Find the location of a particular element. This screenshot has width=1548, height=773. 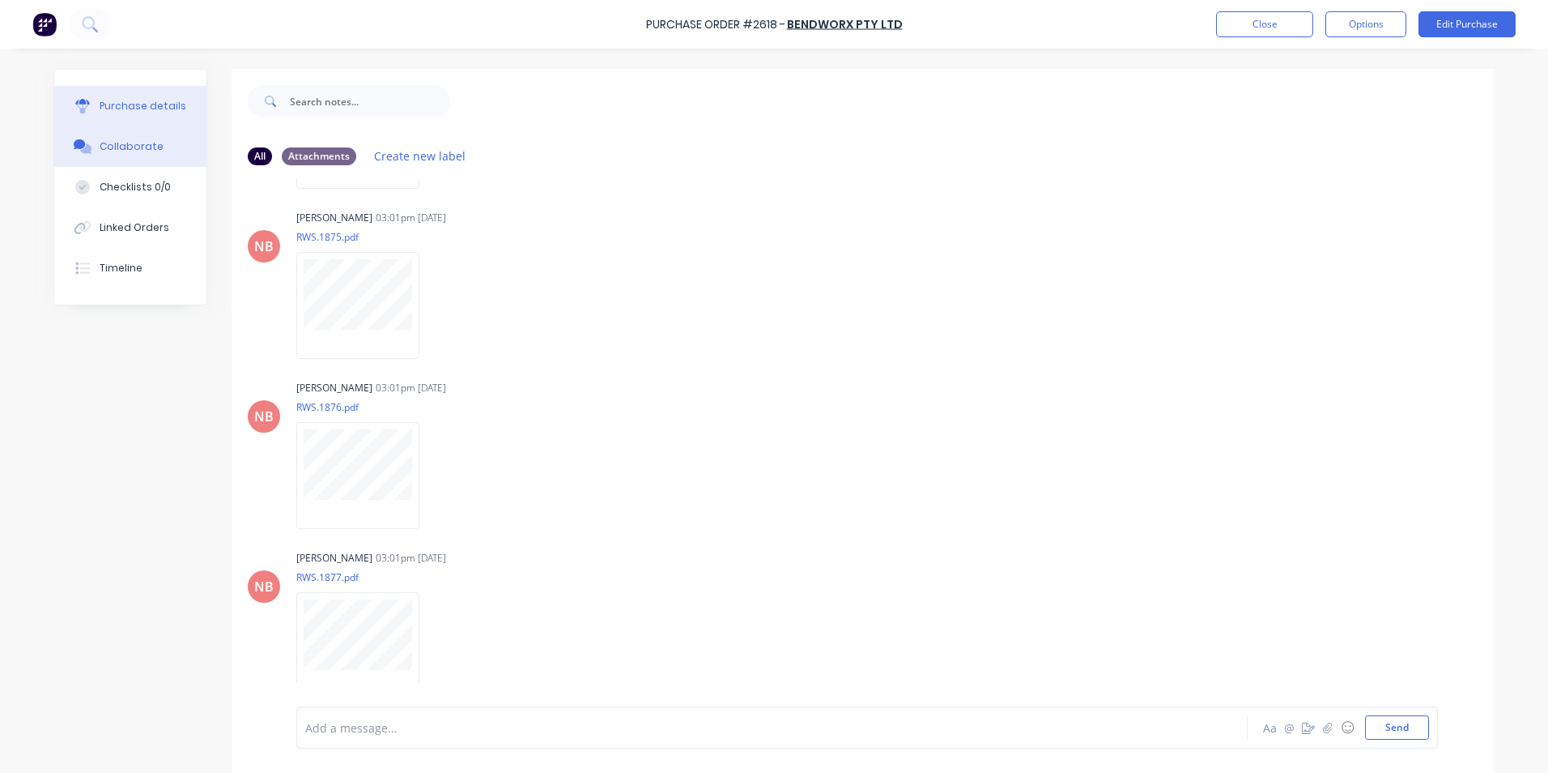

div: All is located at coordinates (260, 156).